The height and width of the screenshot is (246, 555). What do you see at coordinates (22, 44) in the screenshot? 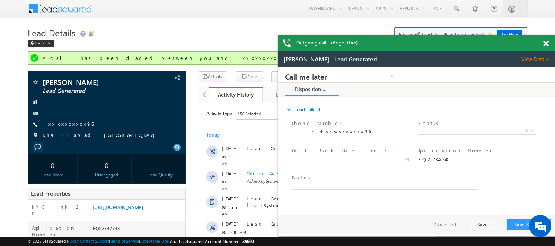
I see `img: d_60004797649_company_0_60004797649` at bounding box center [22, 44].